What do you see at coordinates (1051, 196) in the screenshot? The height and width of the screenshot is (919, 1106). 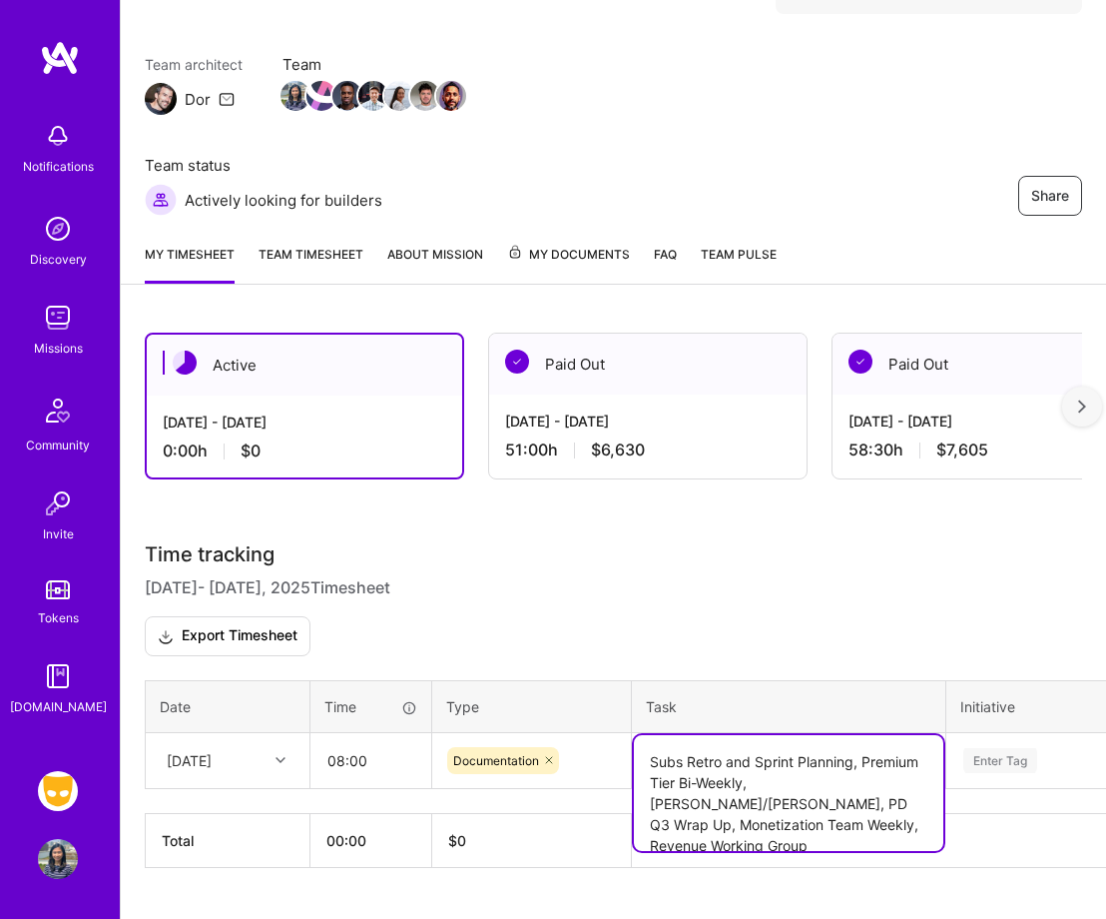 I see `button: Share` at bounding box center [1051, 196].